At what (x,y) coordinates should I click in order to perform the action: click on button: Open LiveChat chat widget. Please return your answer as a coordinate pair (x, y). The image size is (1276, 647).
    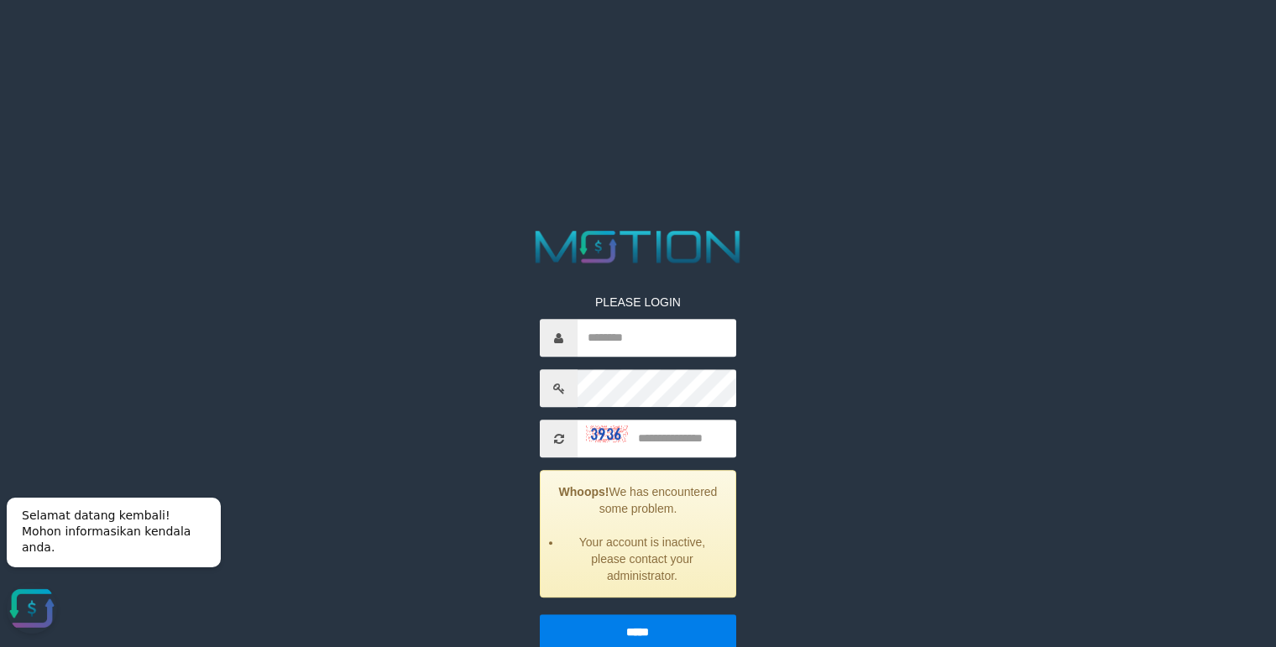
    Looking at the image, I should click on (32, 126).